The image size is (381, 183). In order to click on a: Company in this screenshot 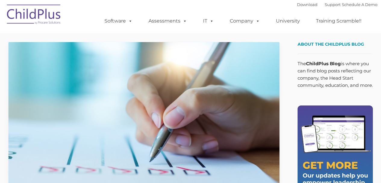, I will do `click(245, 21)`.